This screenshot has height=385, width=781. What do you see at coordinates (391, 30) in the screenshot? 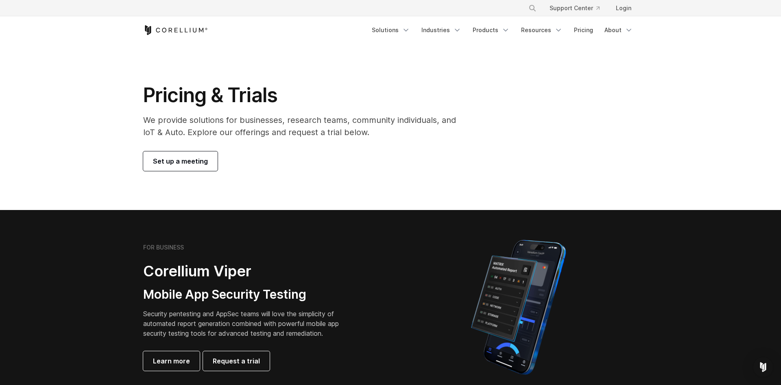
I see `a: Solutions` at bounding box center [391, 30].